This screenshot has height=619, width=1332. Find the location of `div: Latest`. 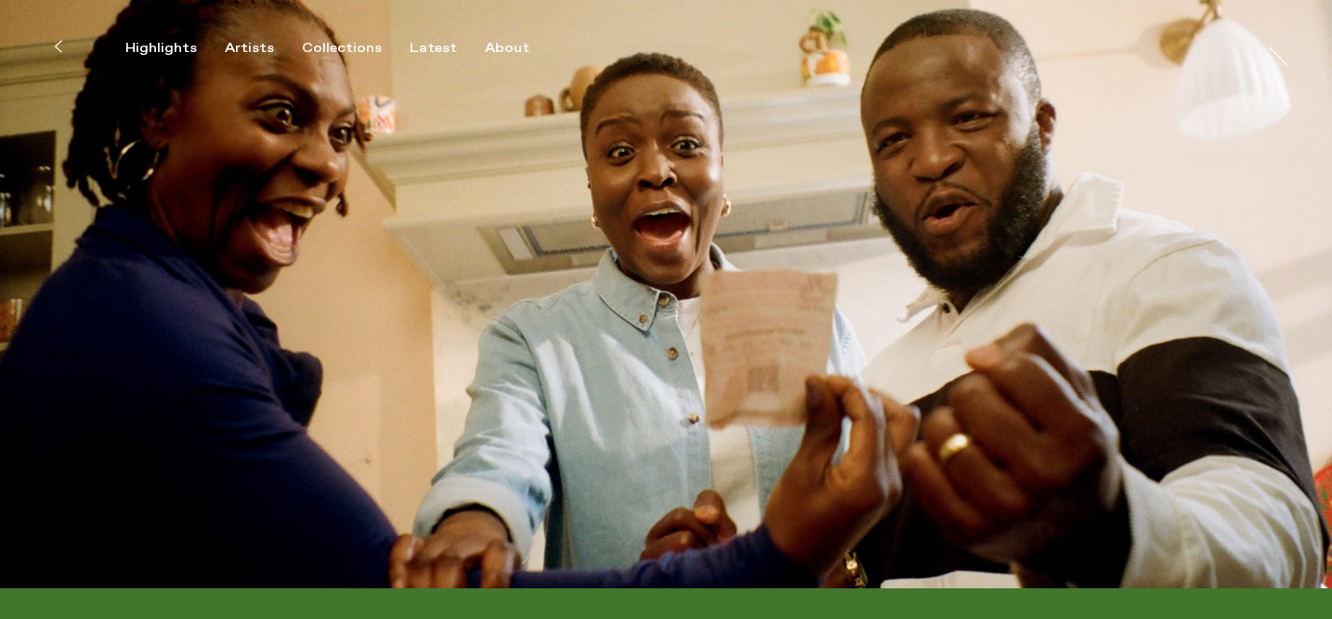

div: Latest is located at coordinates (433, 48).